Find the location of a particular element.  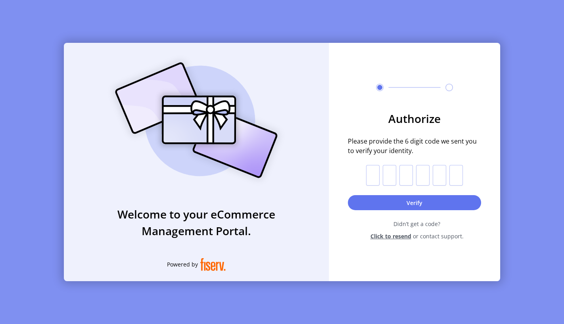

img: card_Illustration.svg is located at coordinates (196, 120).